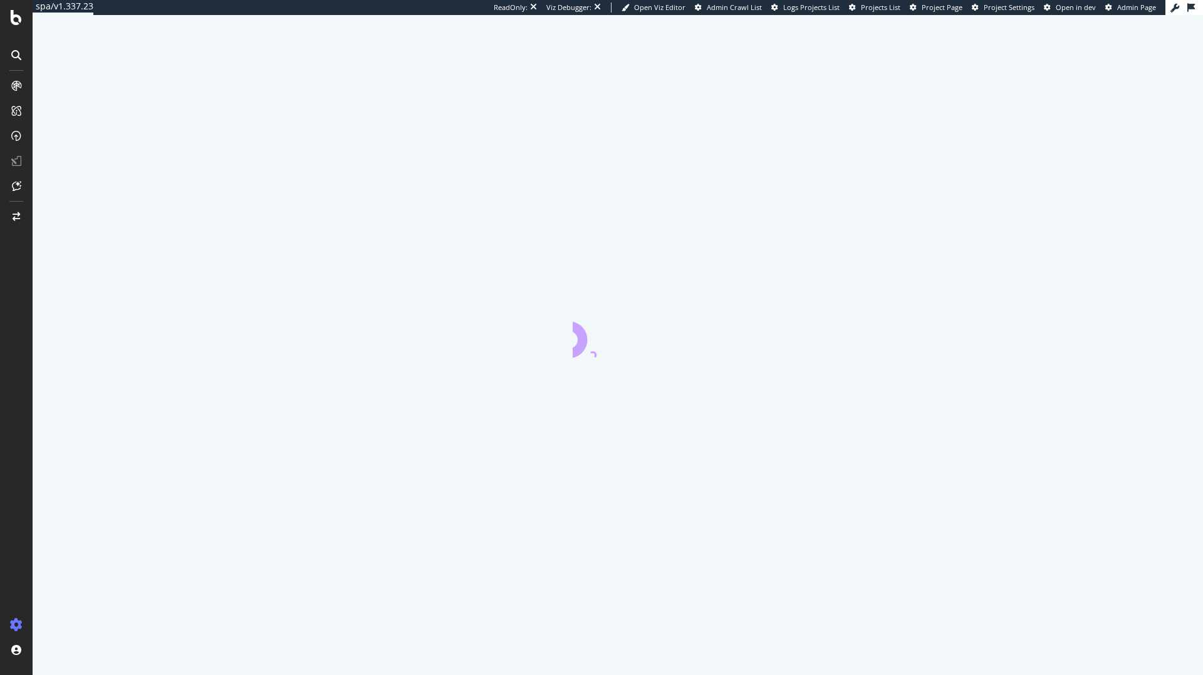 Image resolution: width=1203 pixels, height=675 pixels. What do you see at coordinates (942, 7) in the screenshot?
I see `span: Project Page` at bounding box center [942, 7].